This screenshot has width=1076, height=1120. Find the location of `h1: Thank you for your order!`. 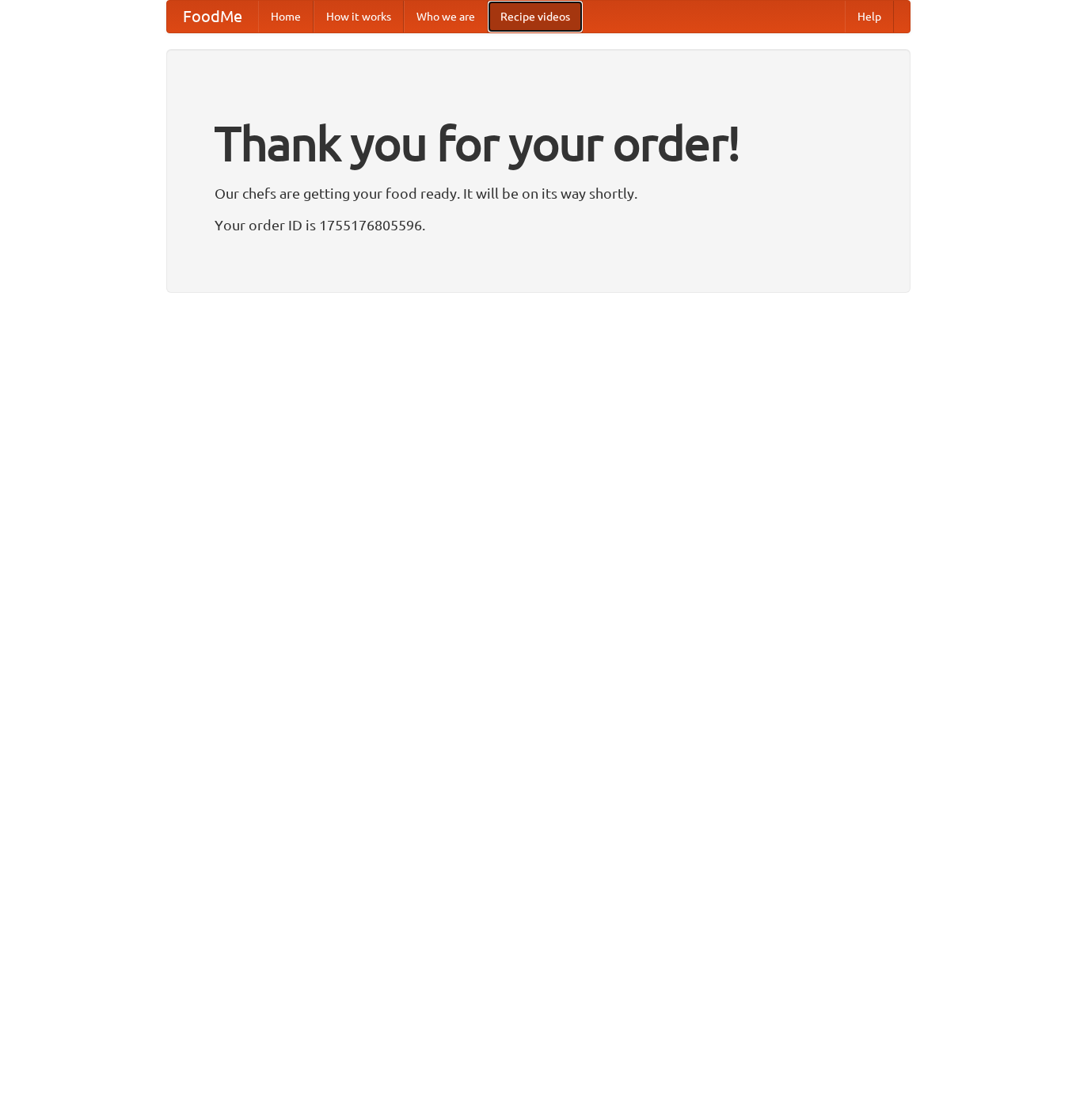

h1: Thank you for your order! is located at coordinates (538, 143).